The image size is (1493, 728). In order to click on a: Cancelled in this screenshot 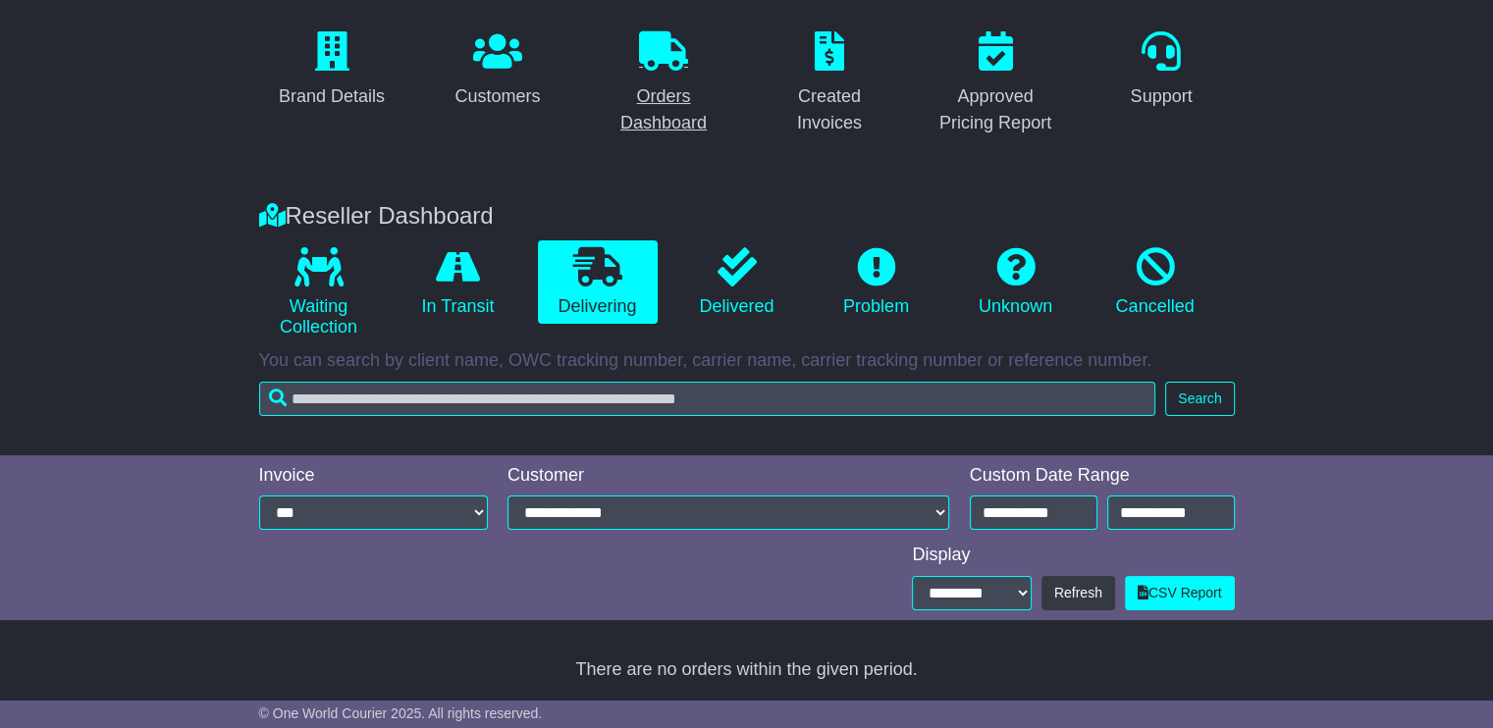, I will do `click(1155, 283)`.